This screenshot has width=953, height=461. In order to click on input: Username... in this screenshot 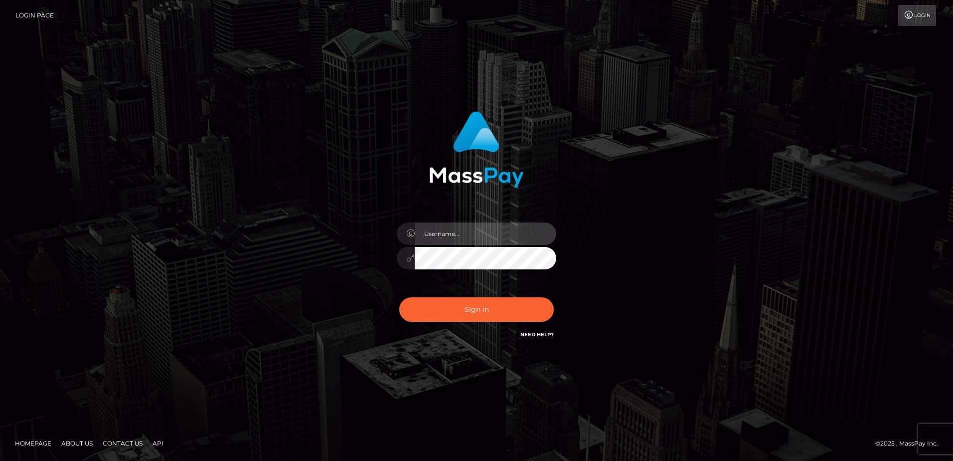, I will do `click(486, 233)`.